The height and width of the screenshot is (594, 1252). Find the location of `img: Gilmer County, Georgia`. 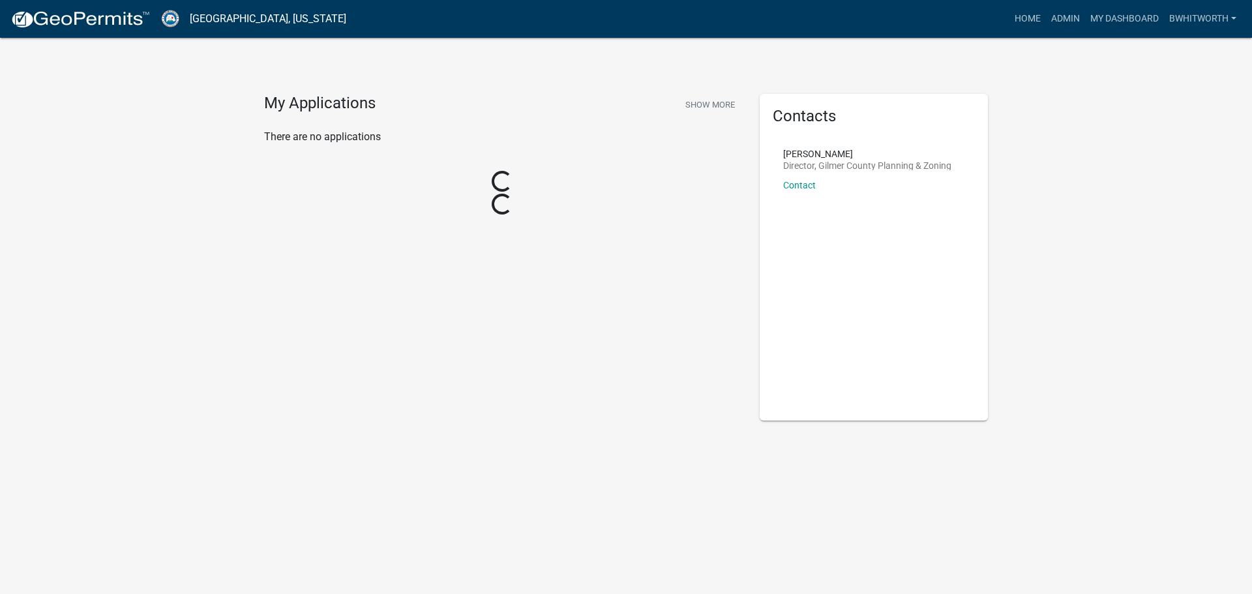

img: Gilmer County, Georgia is located at coordinates (170, 18).